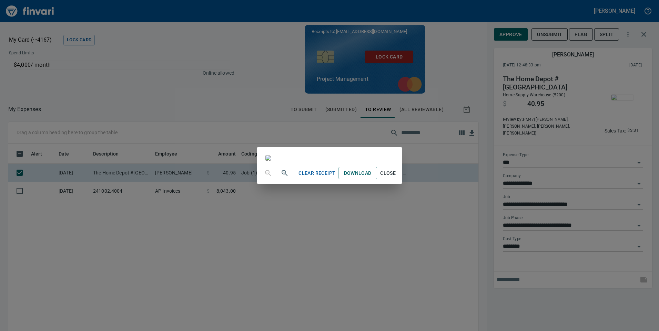  What do you see at coordinates (268, 158) in the screenshot?
I see `img: receipts%2Ftapani%2F2025-09-30%2FP4mXVDvgx8eZ7wjIUX58aasgcUk1__dNv4FpUrzBe1IJ5JlMhy.jpg` at bounding box center [268, 158].